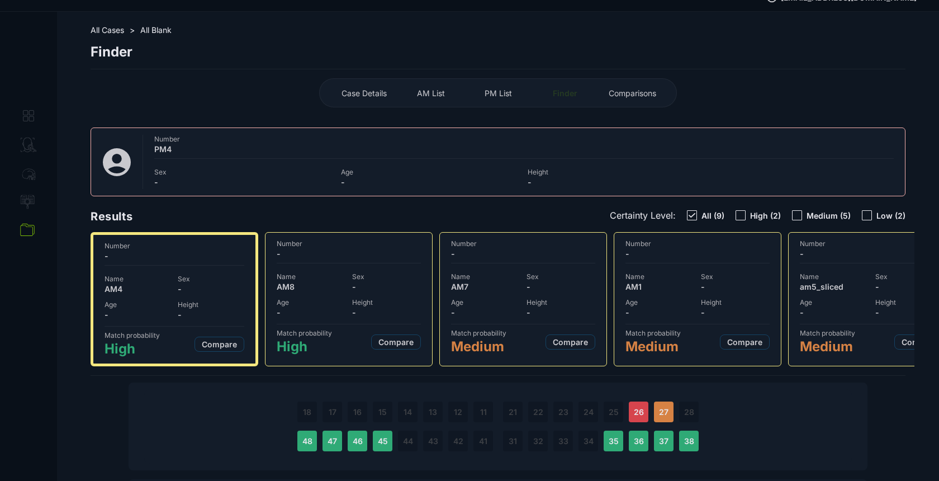 The image size is (939, 481). I want to click on span: 26, so click(639, 411).